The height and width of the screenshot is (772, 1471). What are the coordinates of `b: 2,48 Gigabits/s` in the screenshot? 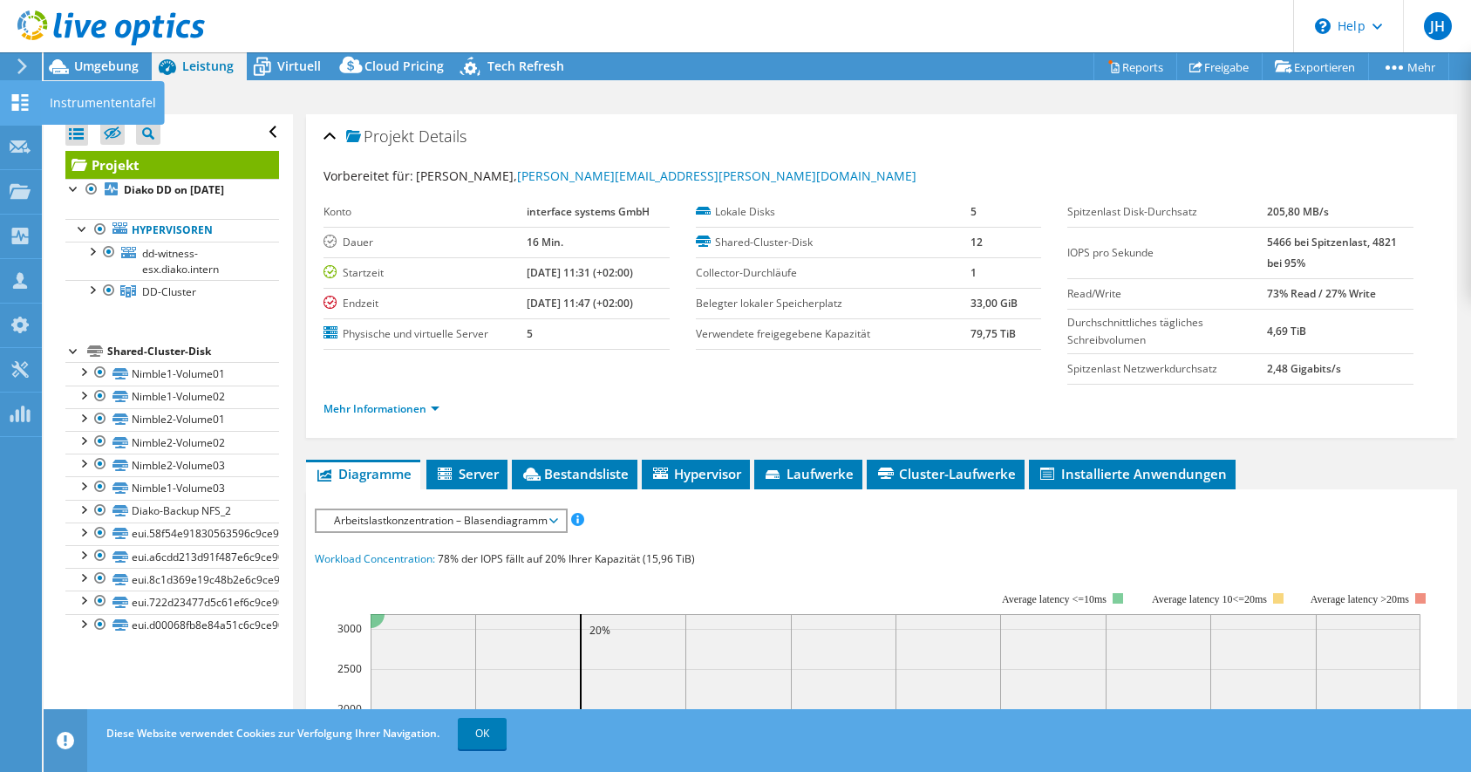 It's located at (1304, 368).